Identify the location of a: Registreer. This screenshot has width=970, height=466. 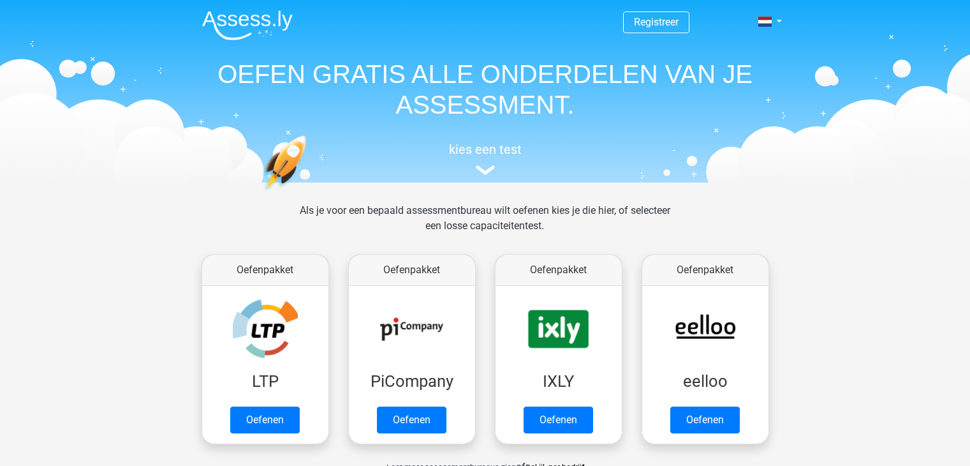
(656, 22).